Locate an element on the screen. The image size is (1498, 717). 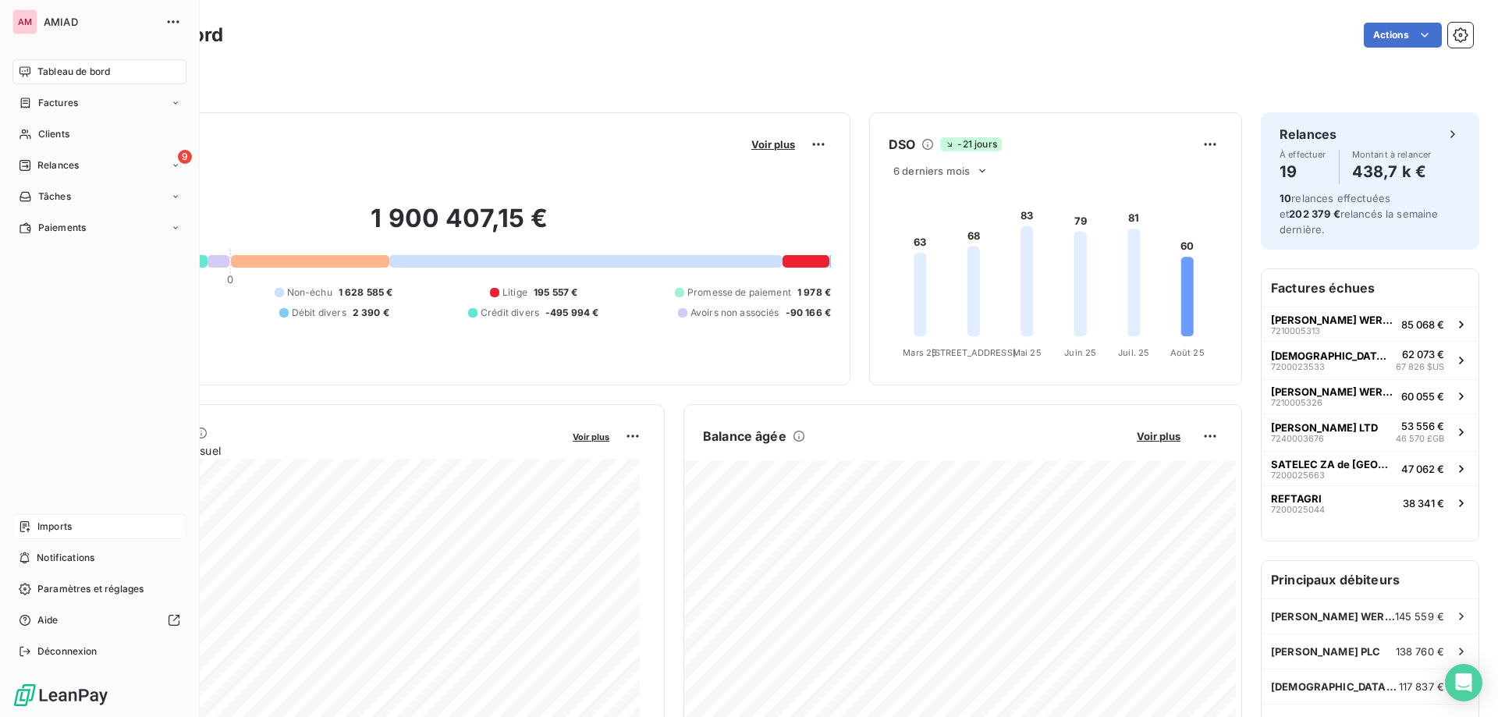
tspan: Mai 25 is located at coordinates (1027, 353).